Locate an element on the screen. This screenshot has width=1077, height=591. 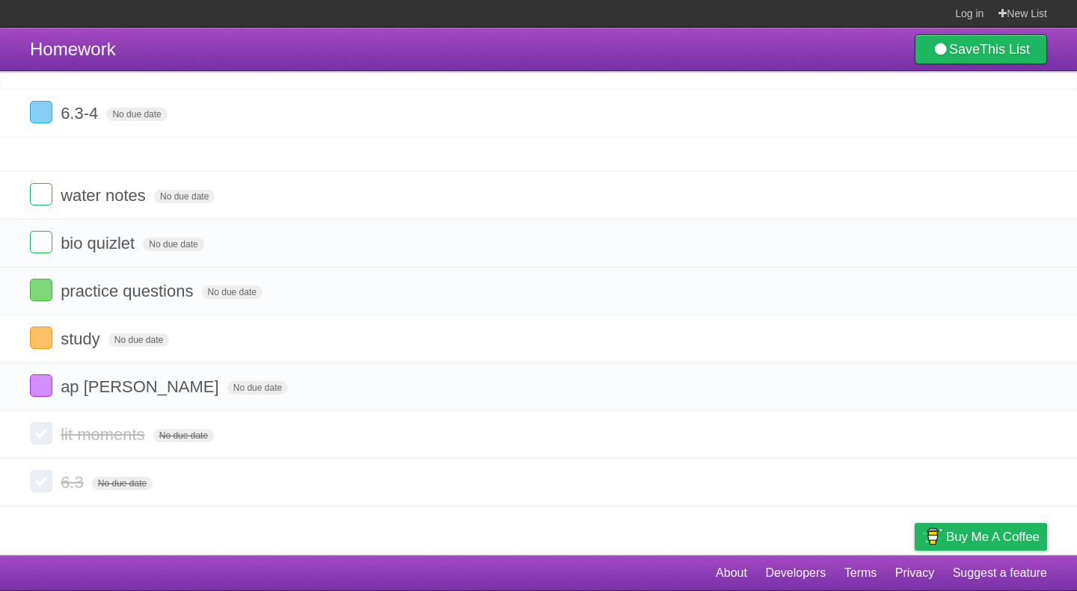
span: Buy me a coffee is located at coordinates (992, 537).